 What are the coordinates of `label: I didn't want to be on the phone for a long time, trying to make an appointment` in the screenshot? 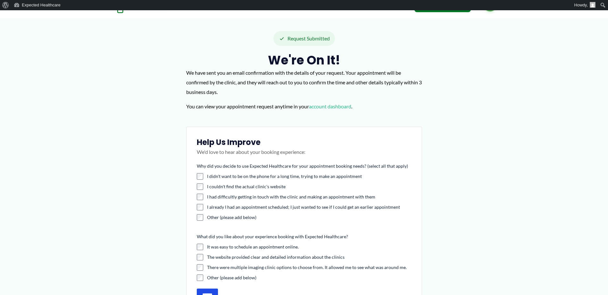 It's located at (309, 176).